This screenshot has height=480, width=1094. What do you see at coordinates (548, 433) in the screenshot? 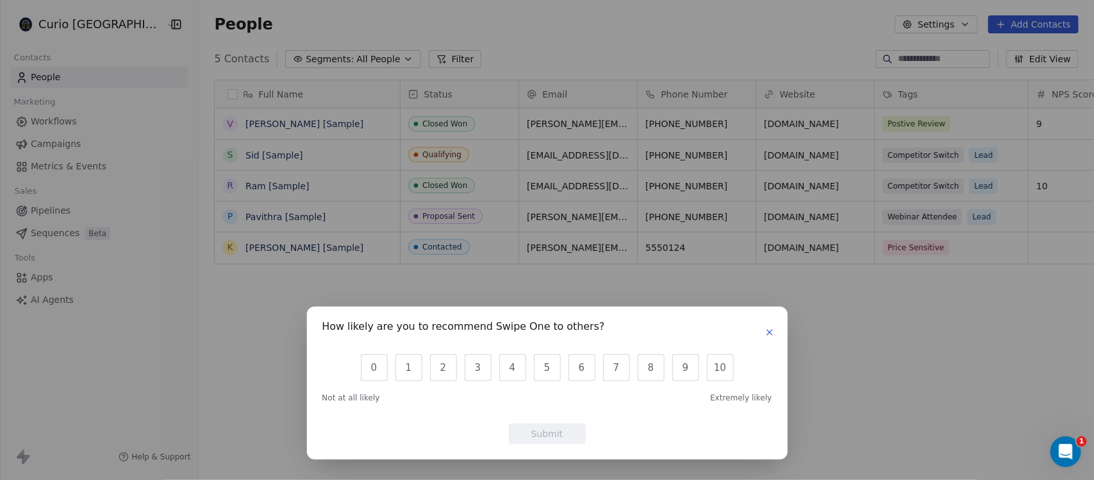
I see `button: Submit` at bounding box center [548, 433].